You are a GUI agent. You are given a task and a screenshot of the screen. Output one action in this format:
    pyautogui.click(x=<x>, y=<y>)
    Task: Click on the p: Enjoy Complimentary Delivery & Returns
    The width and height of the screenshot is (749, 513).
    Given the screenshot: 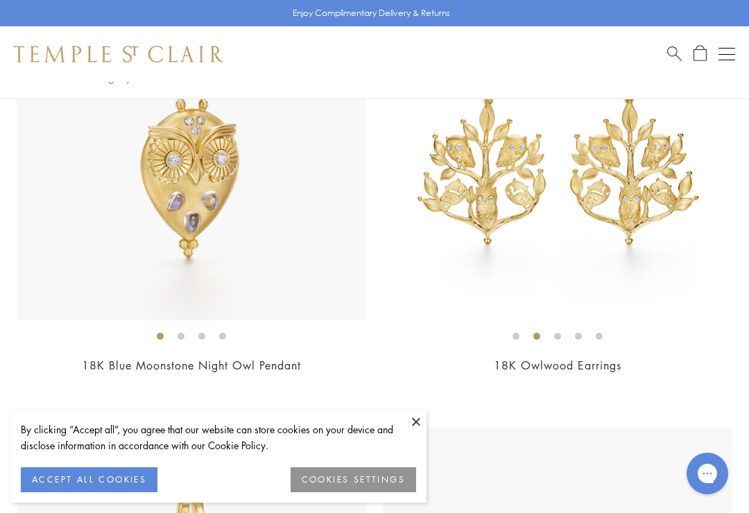 What is the action you would take?
    pyautogui.click(x=371, y=13)
    